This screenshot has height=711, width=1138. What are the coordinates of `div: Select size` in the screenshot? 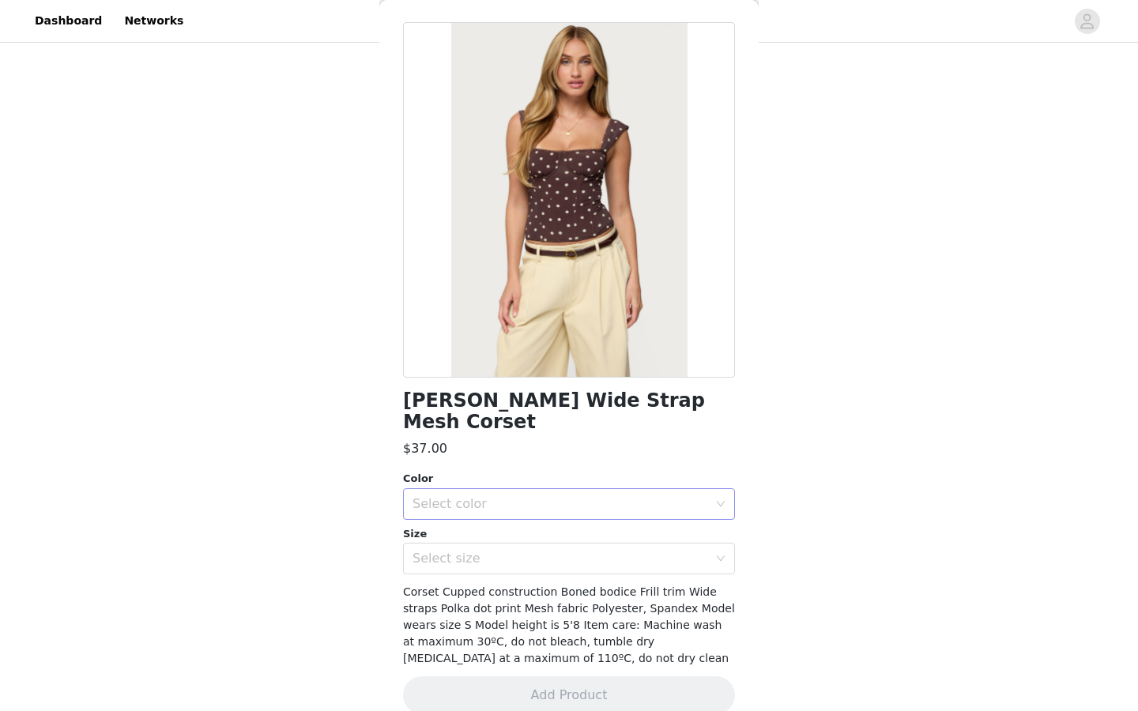 It's located at (560, 559).